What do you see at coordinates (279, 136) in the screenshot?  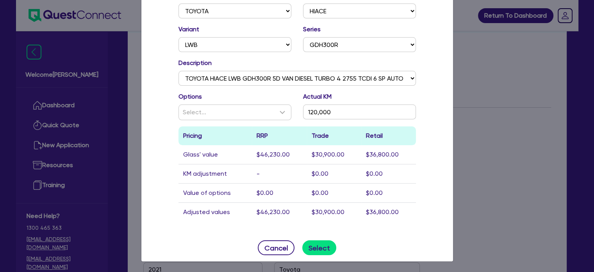 I see `th: RRP` at bounding box center [279, 136].